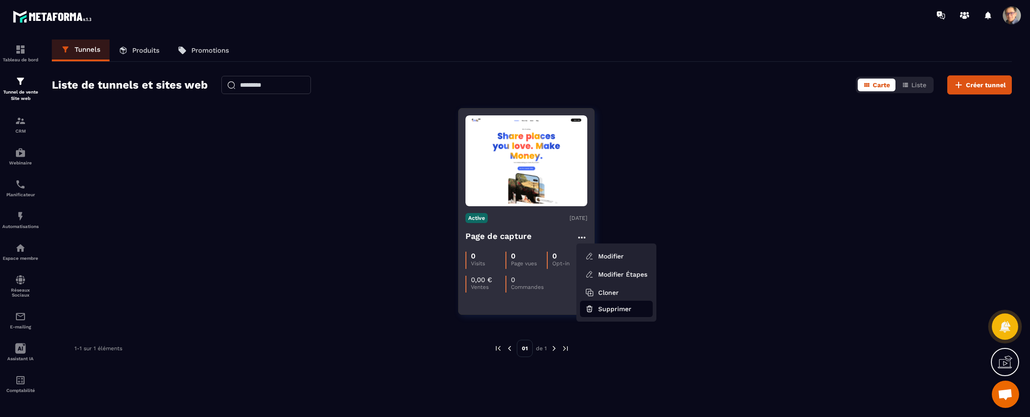 The image size is (1030, 417). What do you see at coordinates (129, 85) in the screenshot?
I see `h2: Liste de tunnels et sites web` at bounding box center [129, 85].